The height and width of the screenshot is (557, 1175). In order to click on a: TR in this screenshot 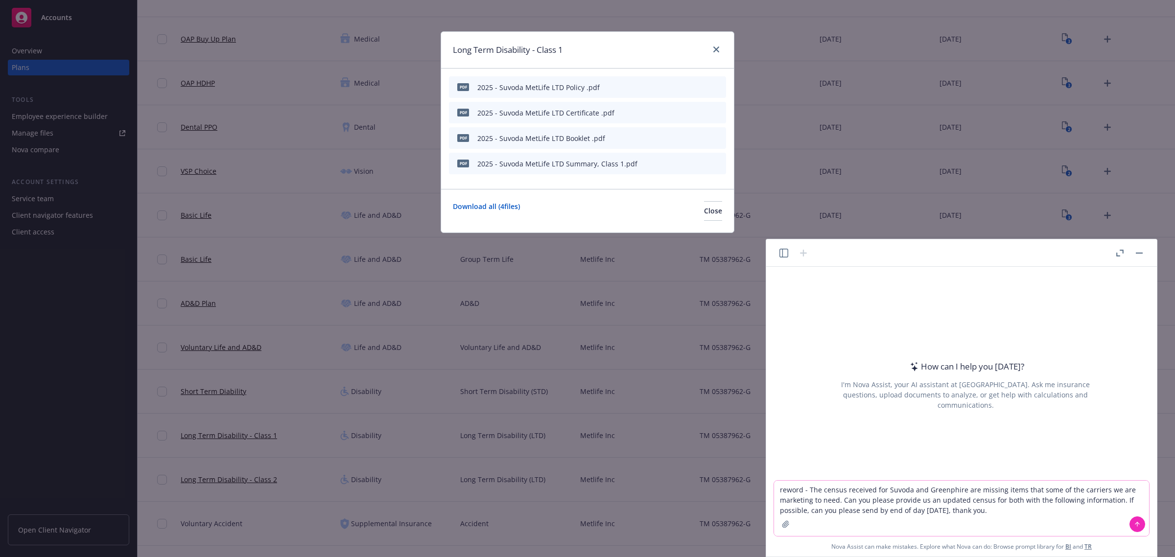, I will do `click(1088, 546)`.